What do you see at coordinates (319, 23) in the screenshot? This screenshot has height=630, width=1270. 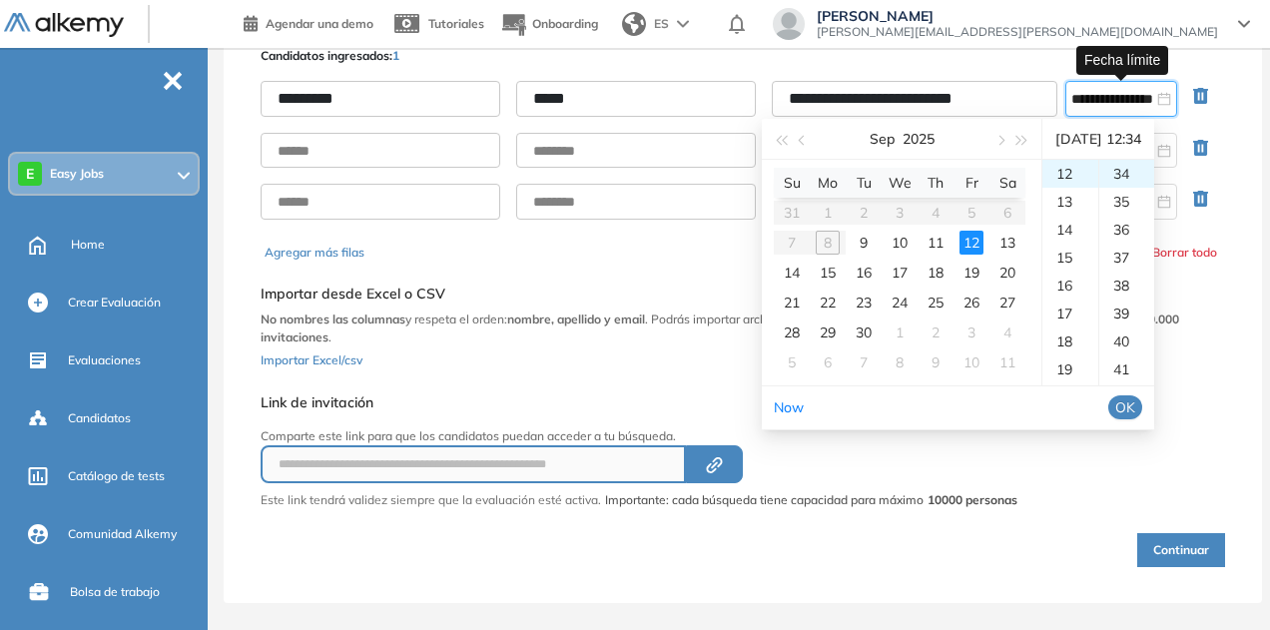 I see `span: Agendar una demo` at bounding box center [319, 23].